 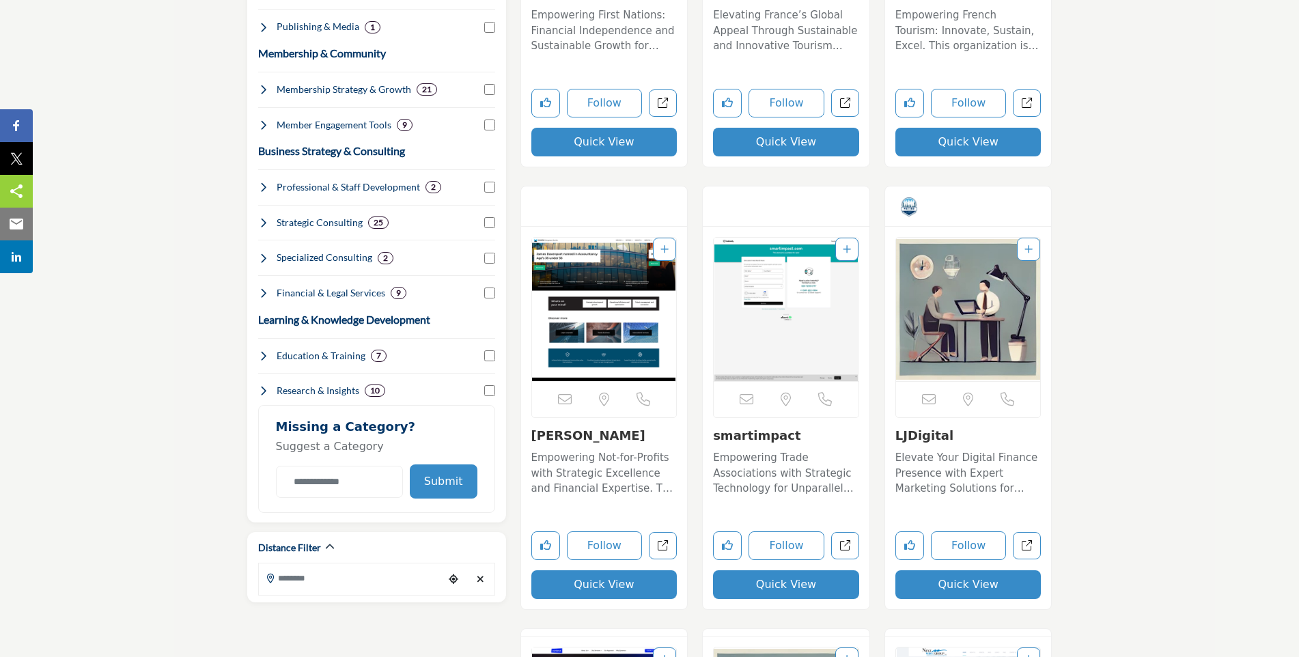 I want to click on img: LJDigital, so click(x=969, y=309).